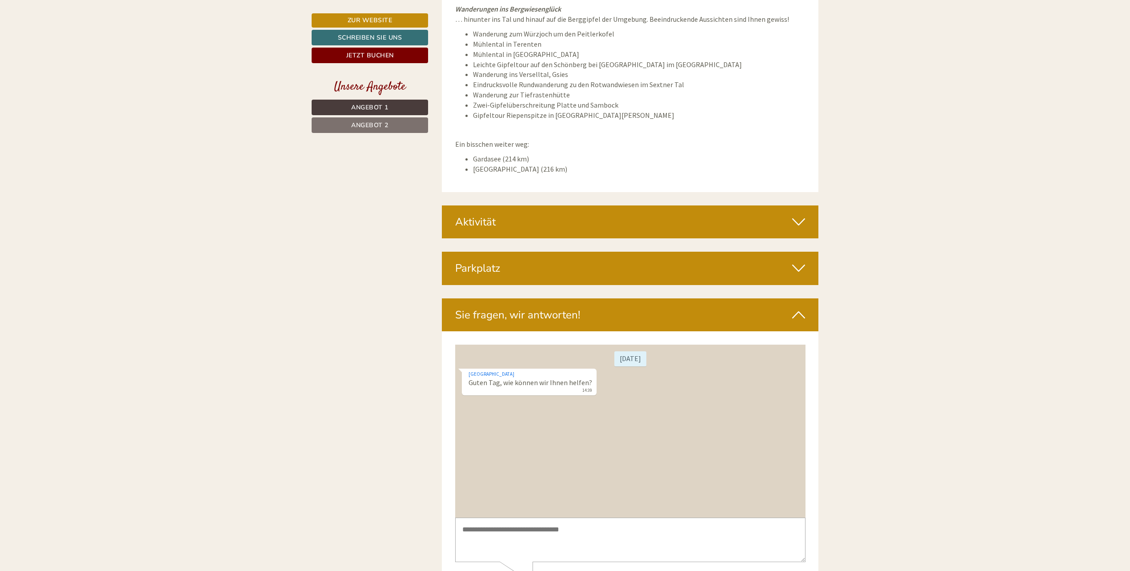 The image size is (1130, 571). I want to click on div: Guten Tag, wie können wir Ihnen helfen?, so click(74, 37).